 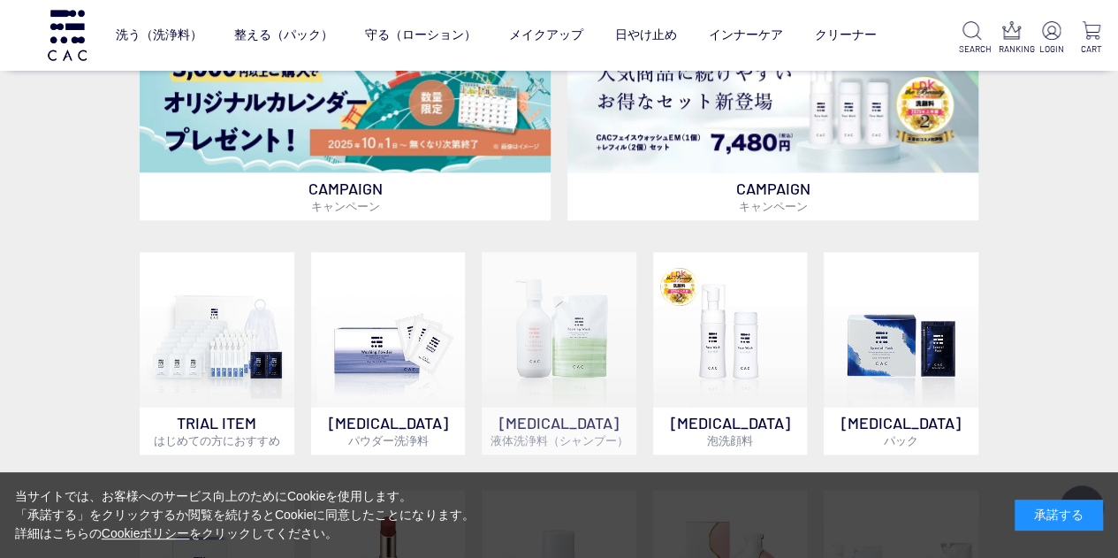 I want to click on a: メイクアップ, so click(x=545, y=35).